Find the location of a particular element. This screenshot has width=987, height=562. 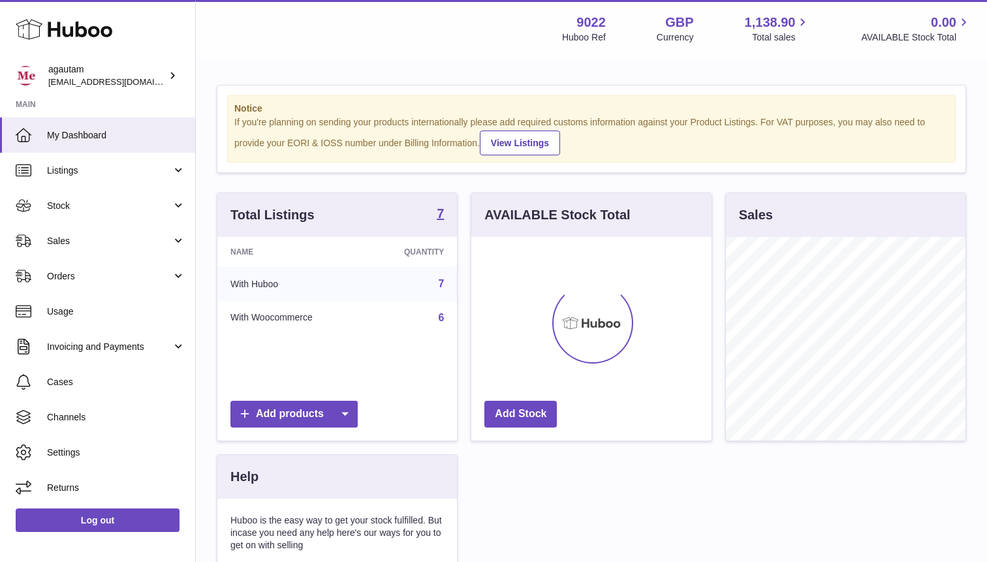

h3: Total Listings is located at coordinates (272, 215).